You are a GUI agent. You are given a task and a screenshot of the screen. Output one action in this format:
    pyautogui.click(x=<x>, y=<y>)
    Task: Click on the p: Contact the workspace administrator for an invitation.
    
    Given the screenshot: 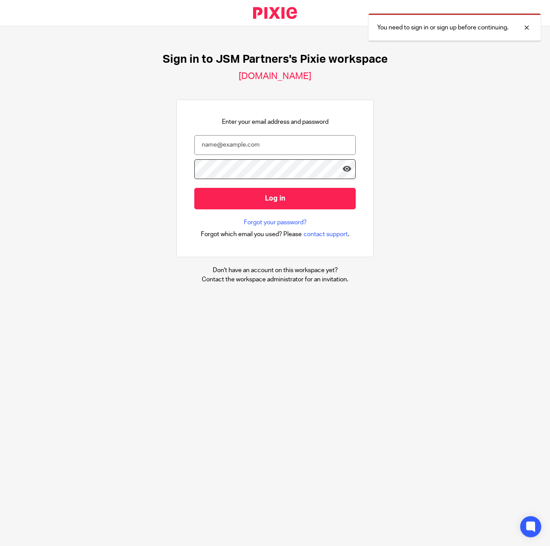 What is the action you would take?
    pyautogui.click(x=275, y=280)
    